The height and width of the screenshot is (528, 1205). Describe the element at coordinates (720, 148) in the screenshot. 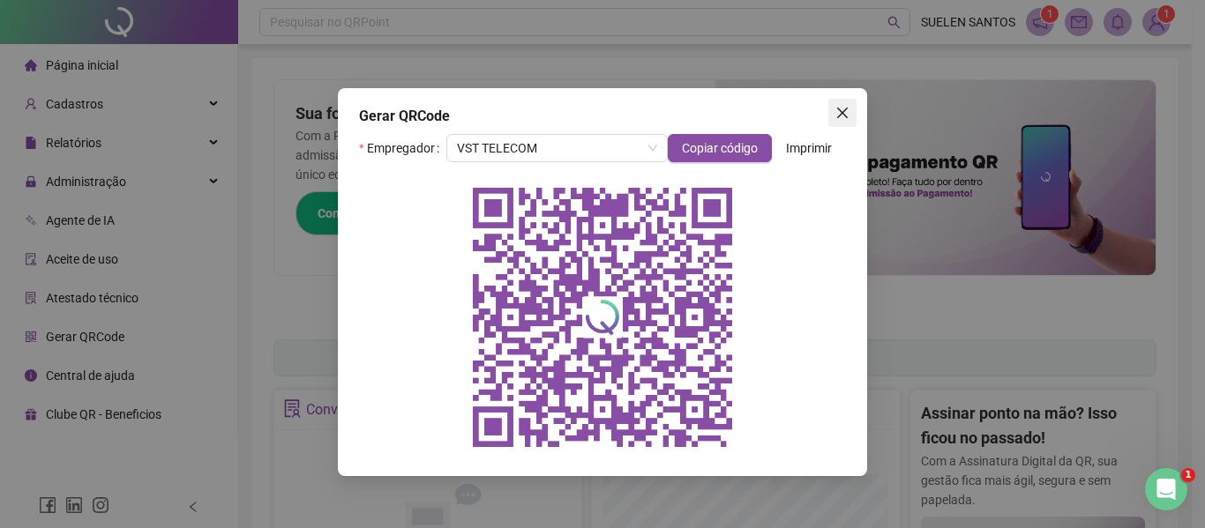

I see `span: Copiar código` at that location.